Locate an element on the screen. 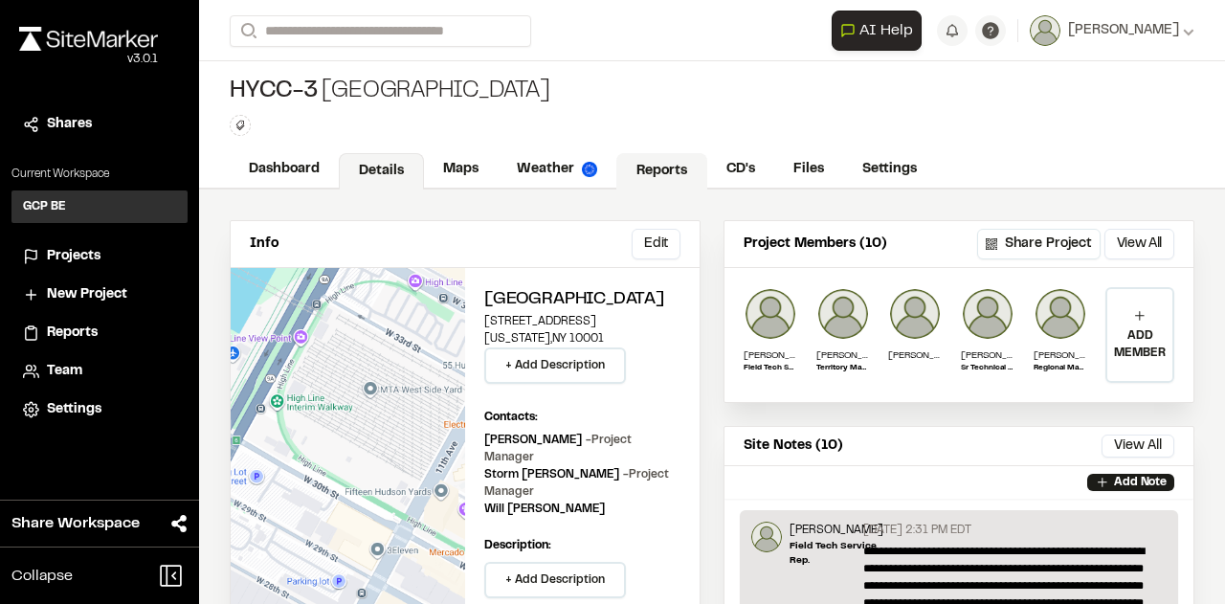 The height and width of the screenshot is (604, 1225). a: Maps is located at coordinates (460, 169).